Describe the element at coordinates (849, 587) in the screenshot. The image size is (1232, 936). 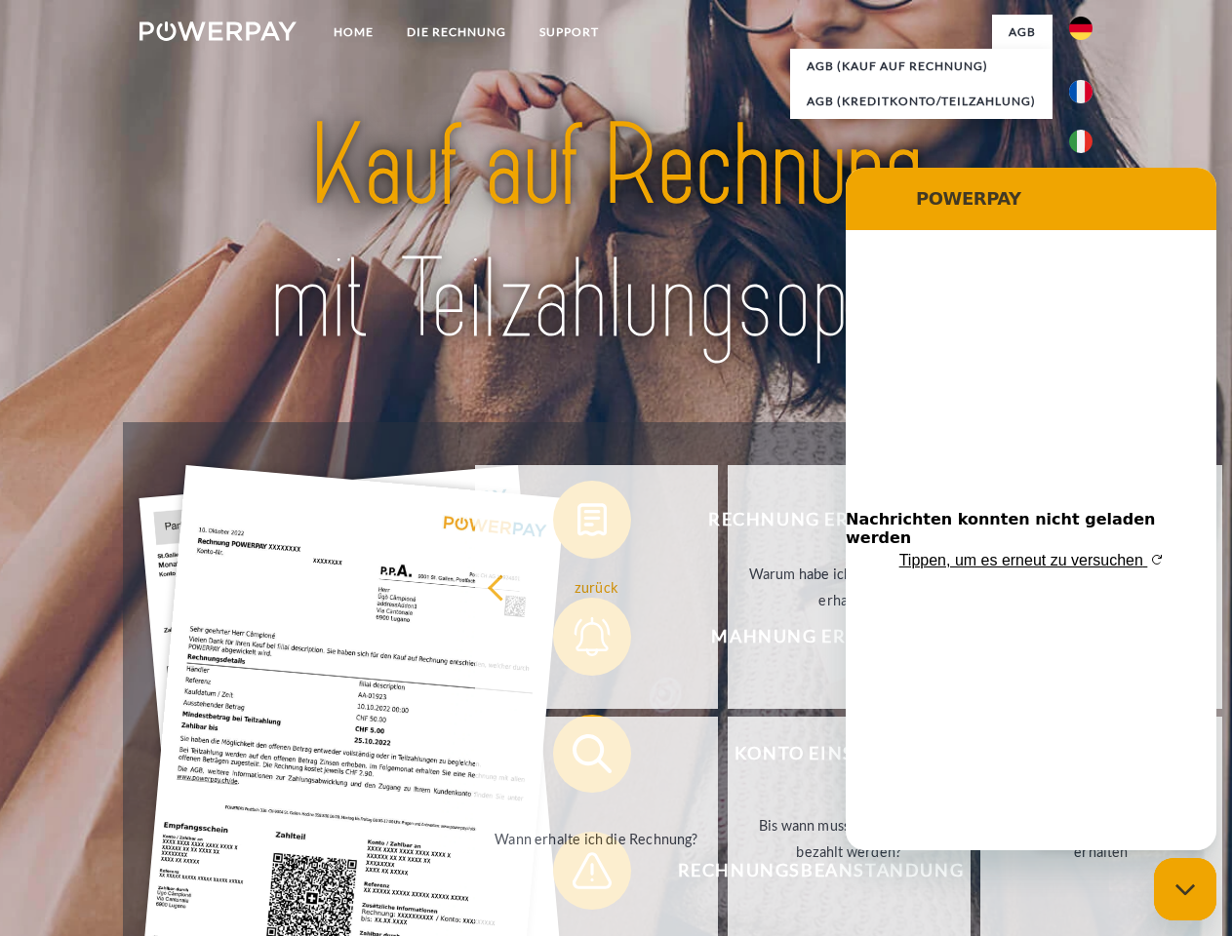
I see `div: Warum habe ich eine Rechnung erhalten?` at that location.